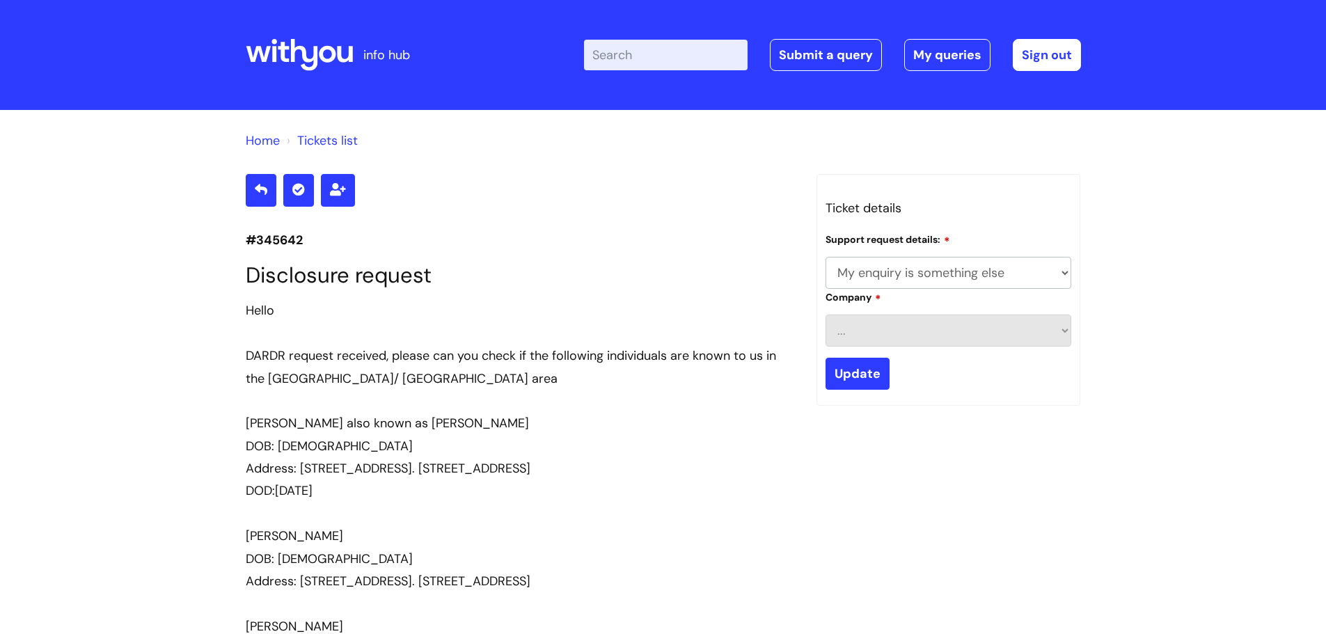 This screenshot has height=634, width=1326. Describe the element at coordinates (520, 310) in the screenshot. I see `div: Hello` at that location.